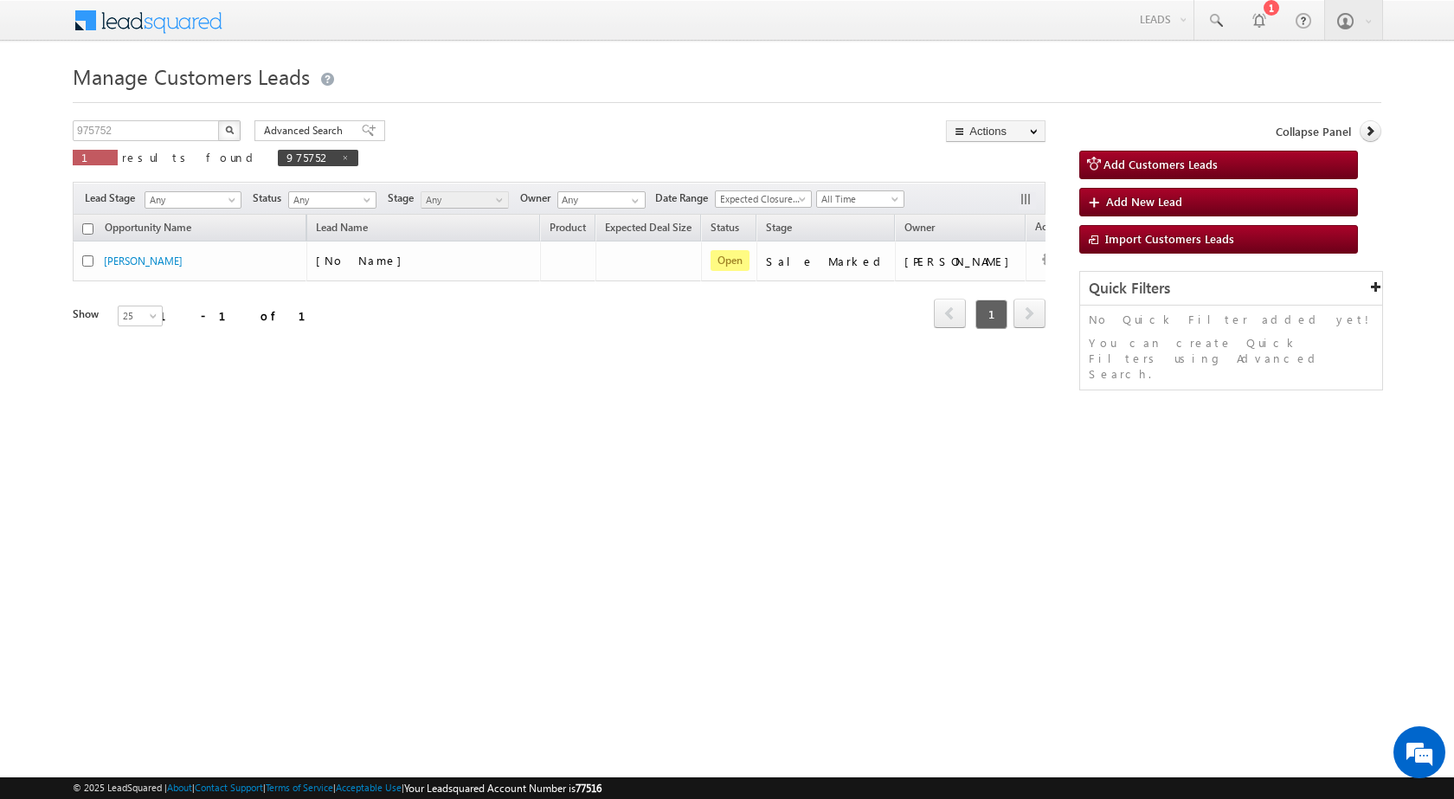 The height and width of the screenshot is (799, 1454). I want to click on p: No Quick Filter added yet!, so click(1231, 319).